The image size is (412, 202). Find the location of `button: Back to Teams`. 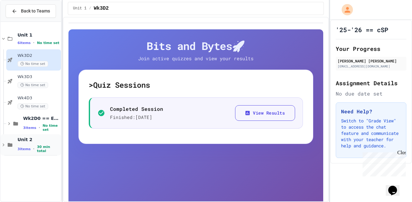

button: Back to Teams is located at coordinates (31, 11).